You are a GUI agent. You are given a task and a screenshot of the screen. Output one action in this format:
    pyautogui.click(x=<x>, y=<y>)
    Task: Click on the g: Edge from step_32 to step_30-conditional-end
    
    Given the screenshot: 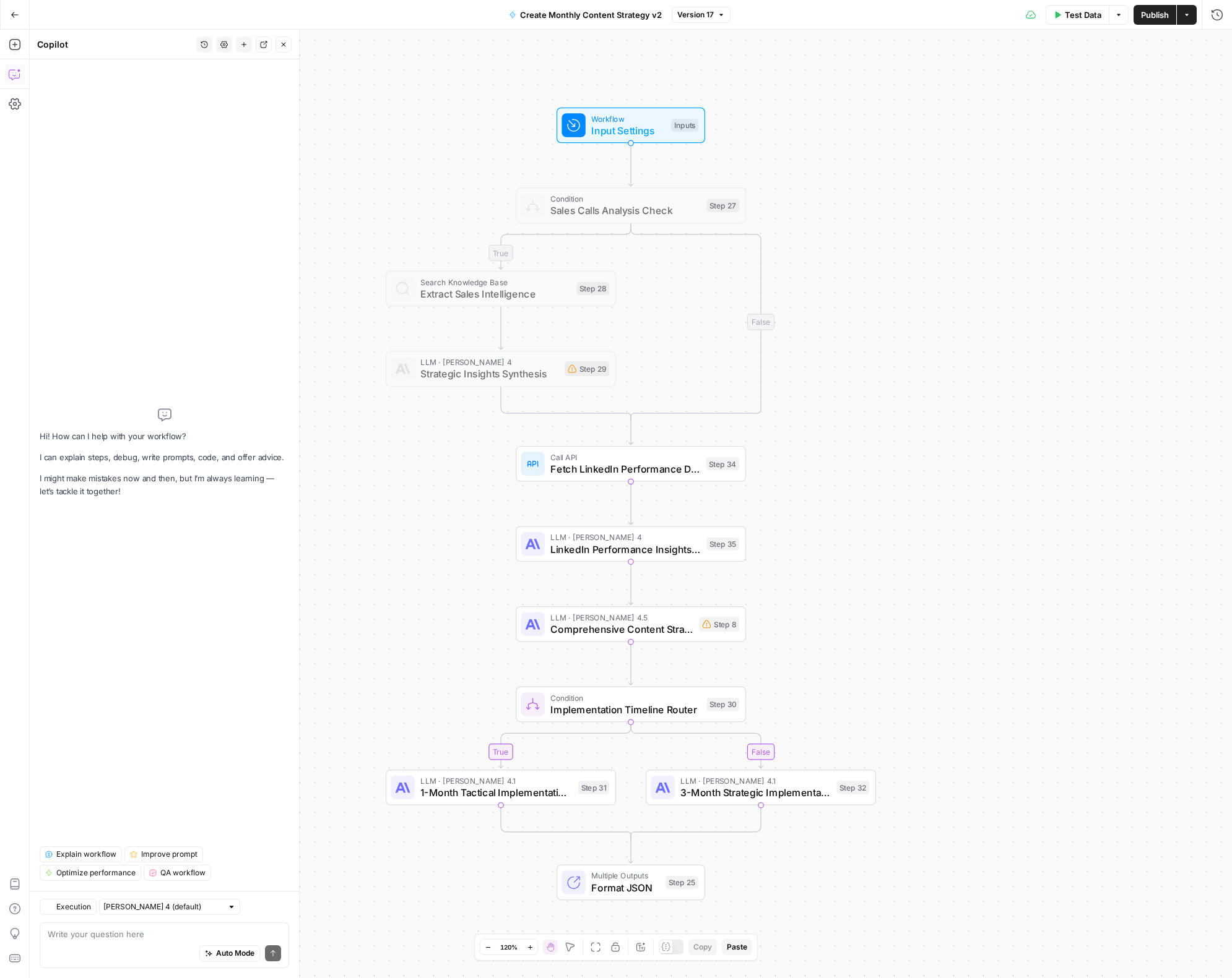 What is the action you would take?
    pyautogui.click(x=695, y=822)
    